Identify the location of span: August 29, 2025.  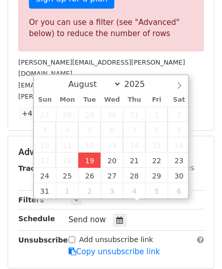
(156, 175).